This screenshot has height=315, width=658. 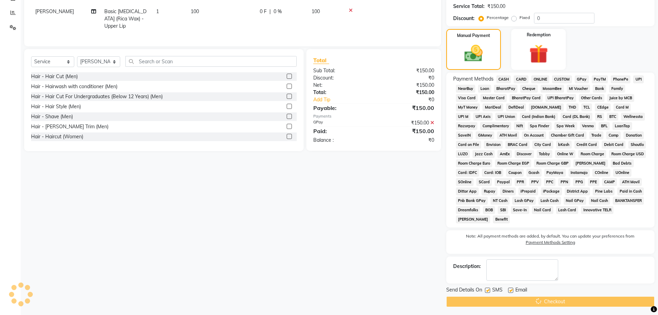 What do you see at coordinates (579, 182) in the screenshot?
I see `span: PPG` at bounding box center [579, 182].